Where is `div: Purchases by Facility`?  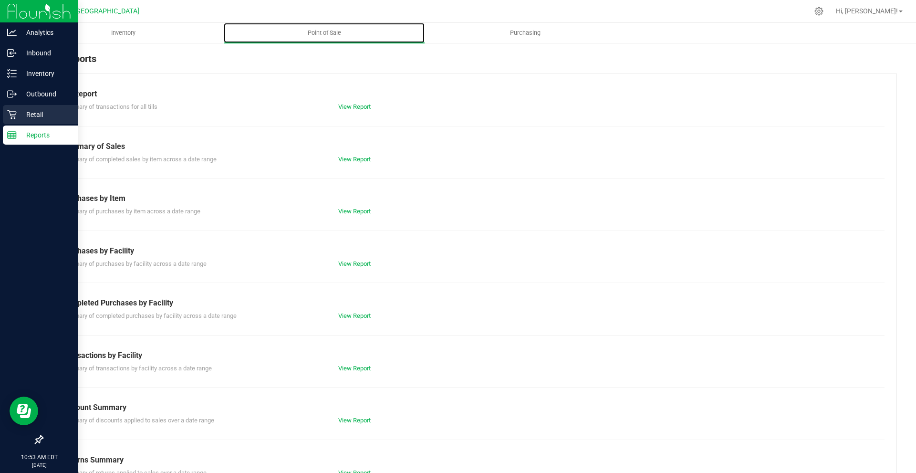 div: Purchases by Facility is located at coordinates (469, 251).